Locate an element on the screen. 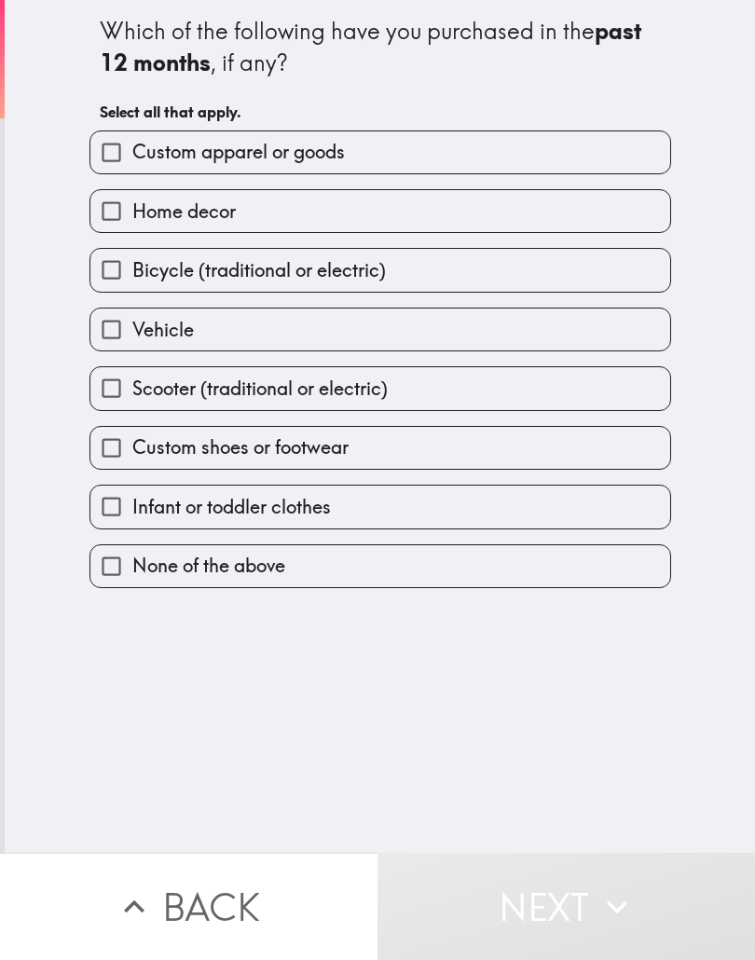 The image size is (755, 960). span: Infant or toddler clothes is located at coordinates (231, 507).